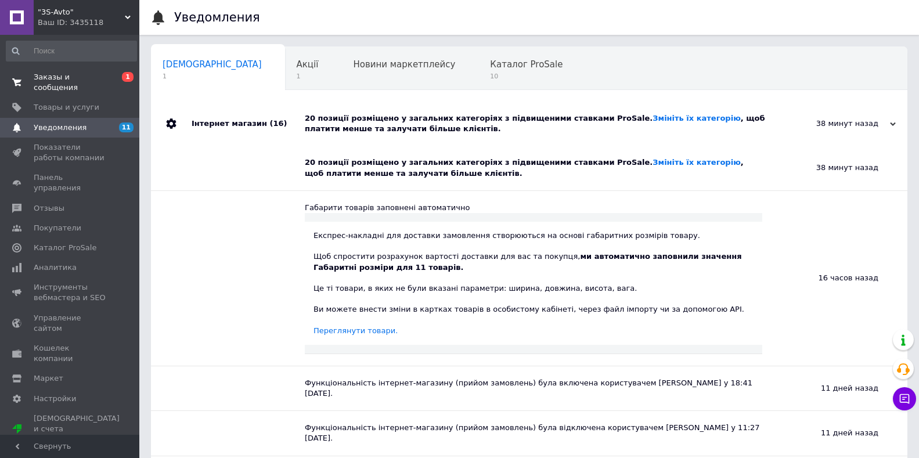 Image resolution: width=919 pixels, height=458 pixels. I want to click on span: Уведомления, so click(60, 128).